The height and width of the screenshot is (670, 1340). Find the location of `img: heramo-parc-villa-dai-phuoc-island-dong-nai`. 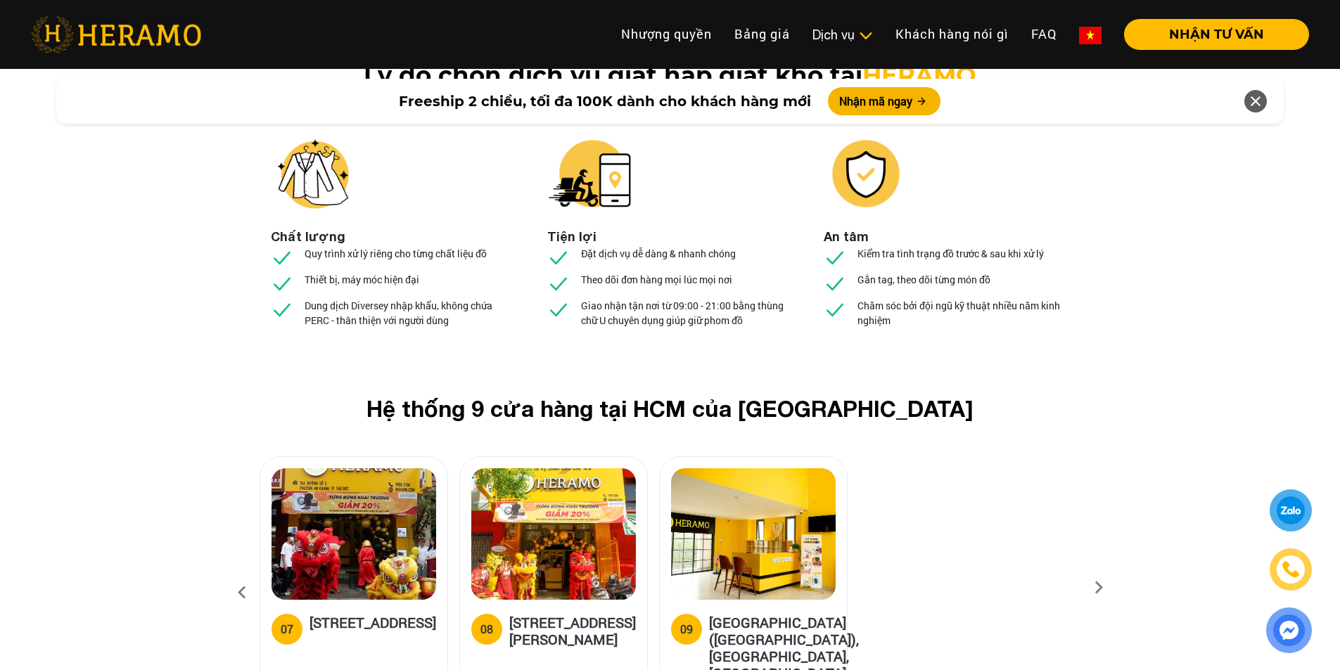

img: heramo-parc-villa-dai-phuoc-island-dong-nai is located at coordinates (753, 534).